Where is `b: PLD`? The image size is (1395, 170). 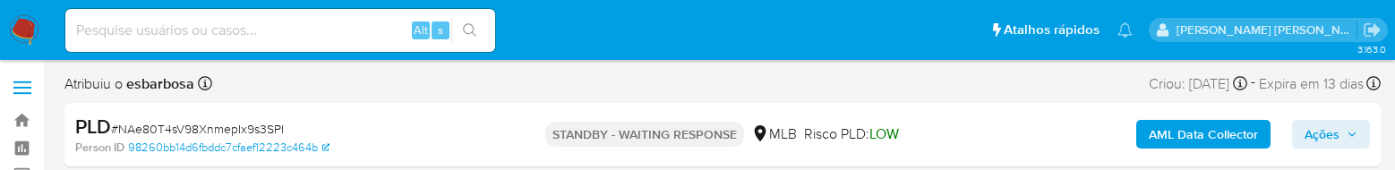
b: PLD is located at coordinates (93, 126).